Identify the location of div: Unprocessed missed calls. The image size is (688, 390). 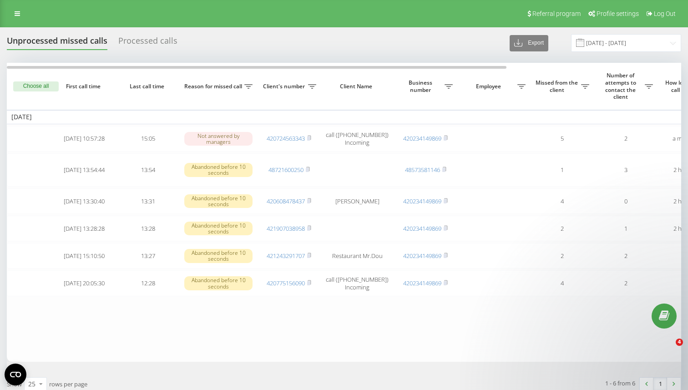
(57, 43).